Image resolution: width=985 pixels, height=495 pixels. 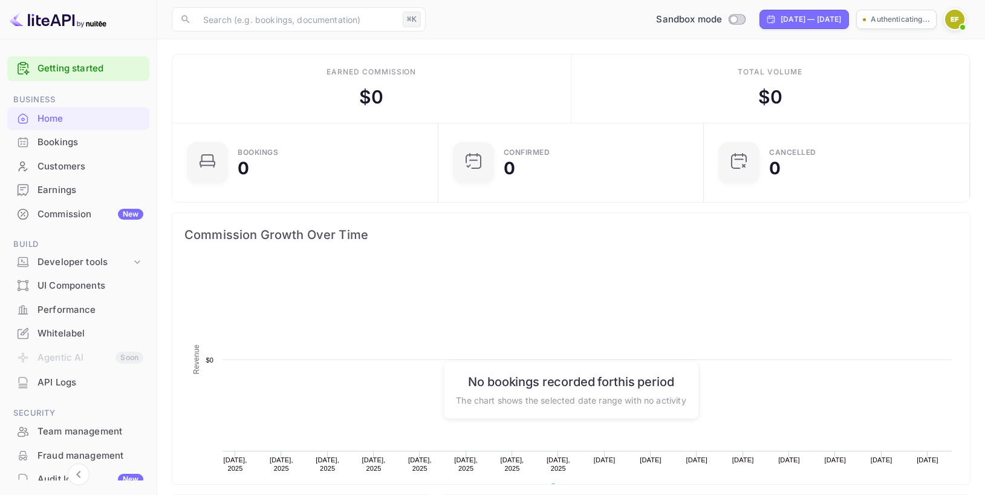 I want to click on a: Home, so click(x=78, y=118).